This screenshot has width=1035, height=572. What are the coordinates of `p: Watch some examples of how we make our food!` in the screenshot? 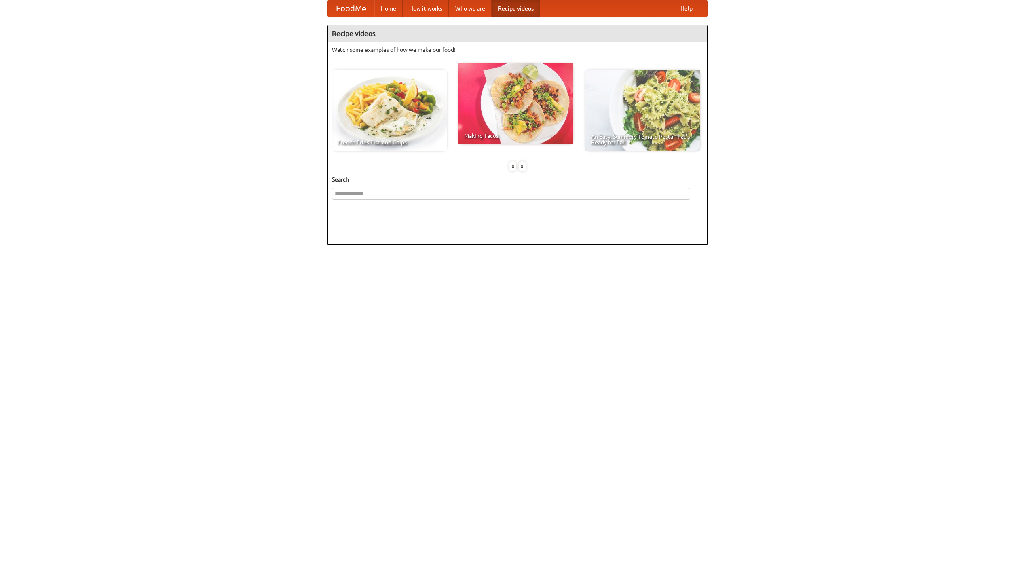 It's located at (517, 50).